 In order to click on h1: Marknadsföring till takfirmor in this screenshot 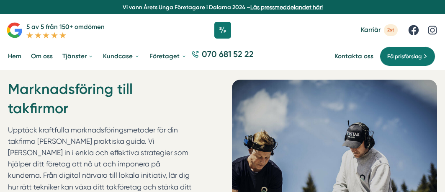, I will do `click(101, 102)`.